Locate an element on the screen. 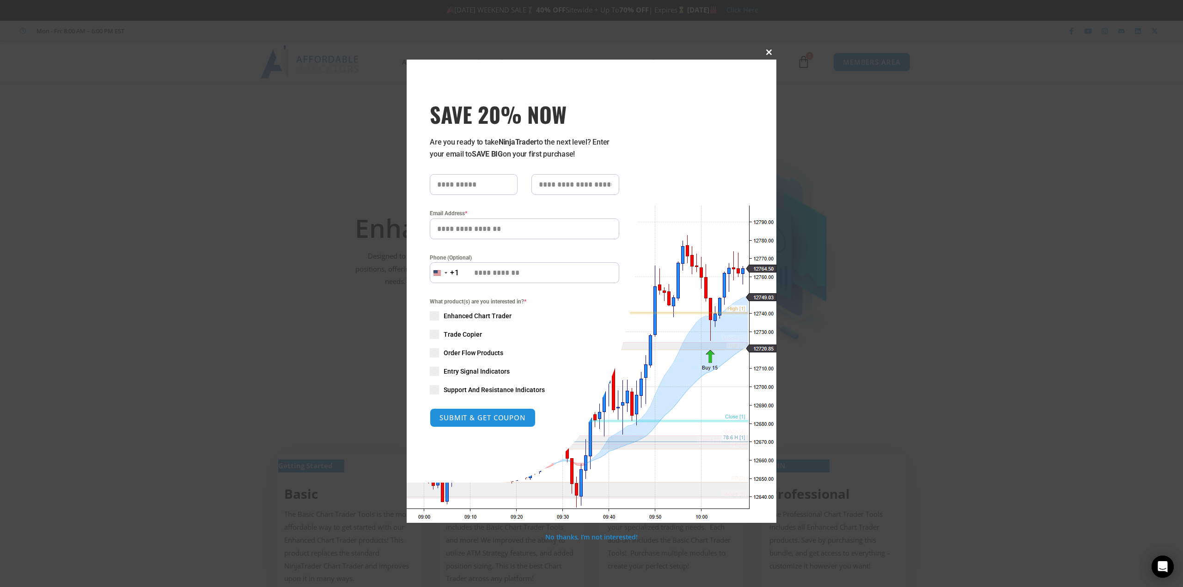  span: Entry Signal Indicators is located at coordinates (476, 372).